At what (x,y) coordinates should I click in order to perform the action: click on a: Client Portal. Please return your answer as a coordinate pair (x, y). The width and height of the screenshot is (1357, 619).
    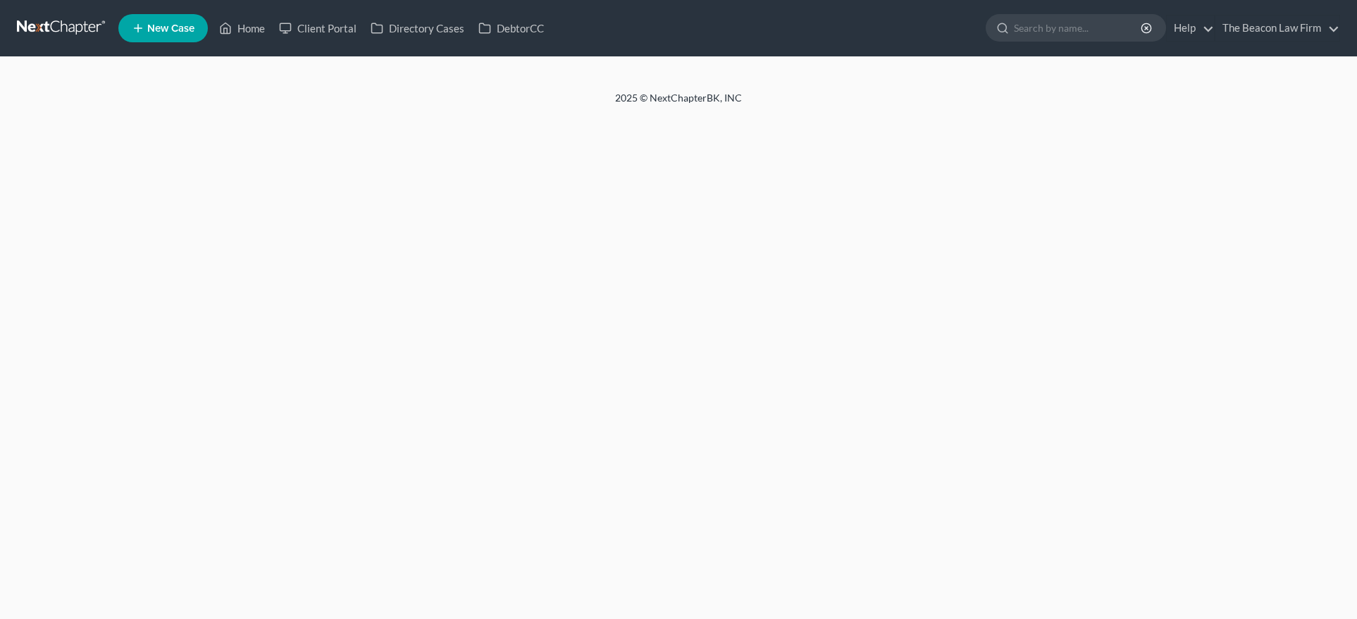
    Looking at the image, I should click on (318, 28).